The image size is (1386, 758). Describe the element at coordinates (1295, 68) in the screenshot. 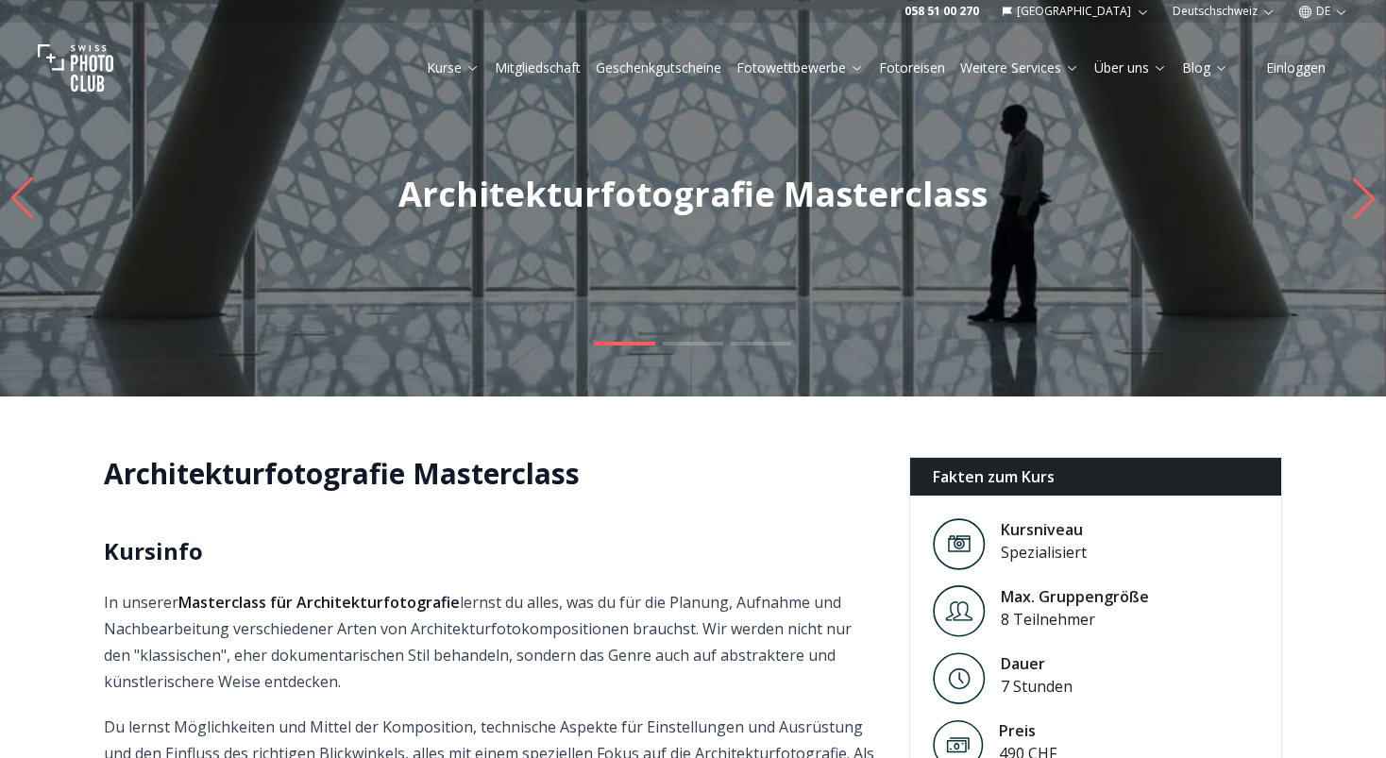

I see `button: Einloggen` at that location.